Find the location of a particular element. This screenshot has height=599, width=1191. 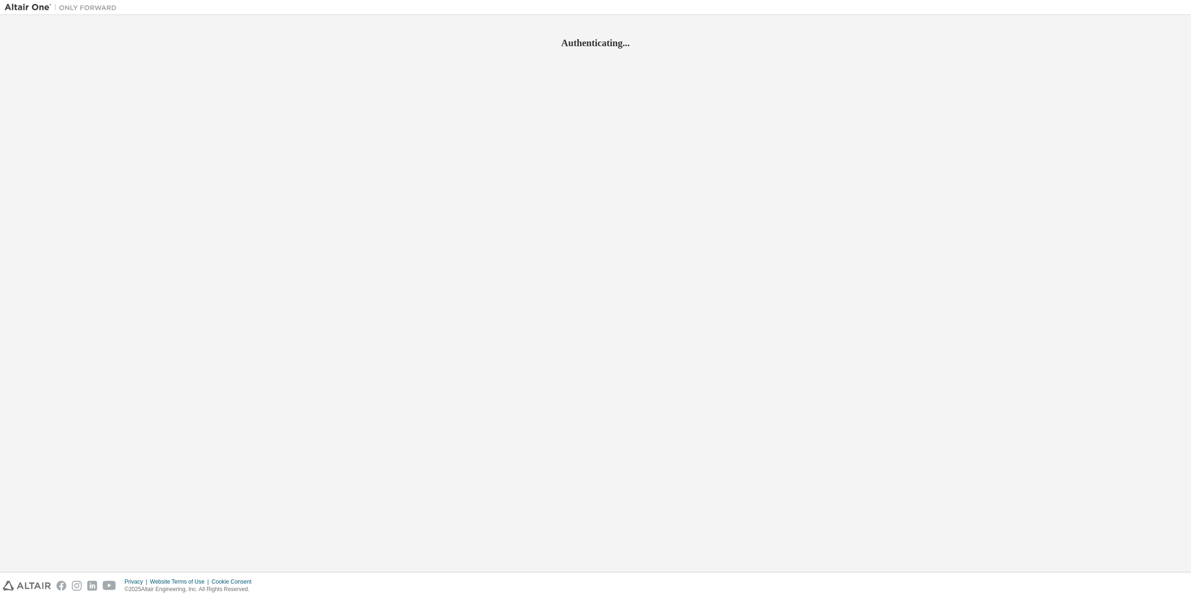

img: Altair One is located at coordinates (63, 7).